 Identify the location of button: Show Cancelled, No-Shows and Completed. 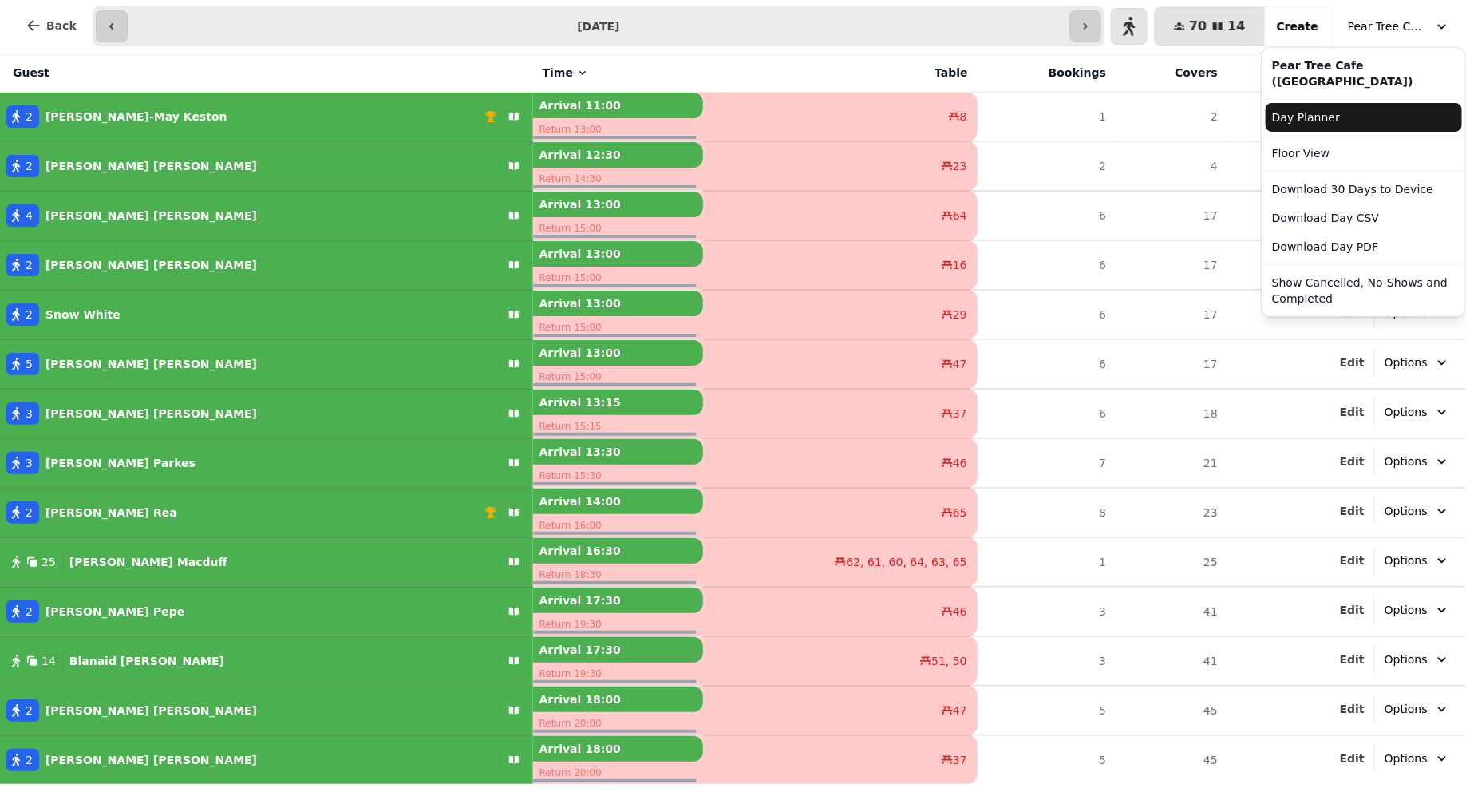
(1364, 290).